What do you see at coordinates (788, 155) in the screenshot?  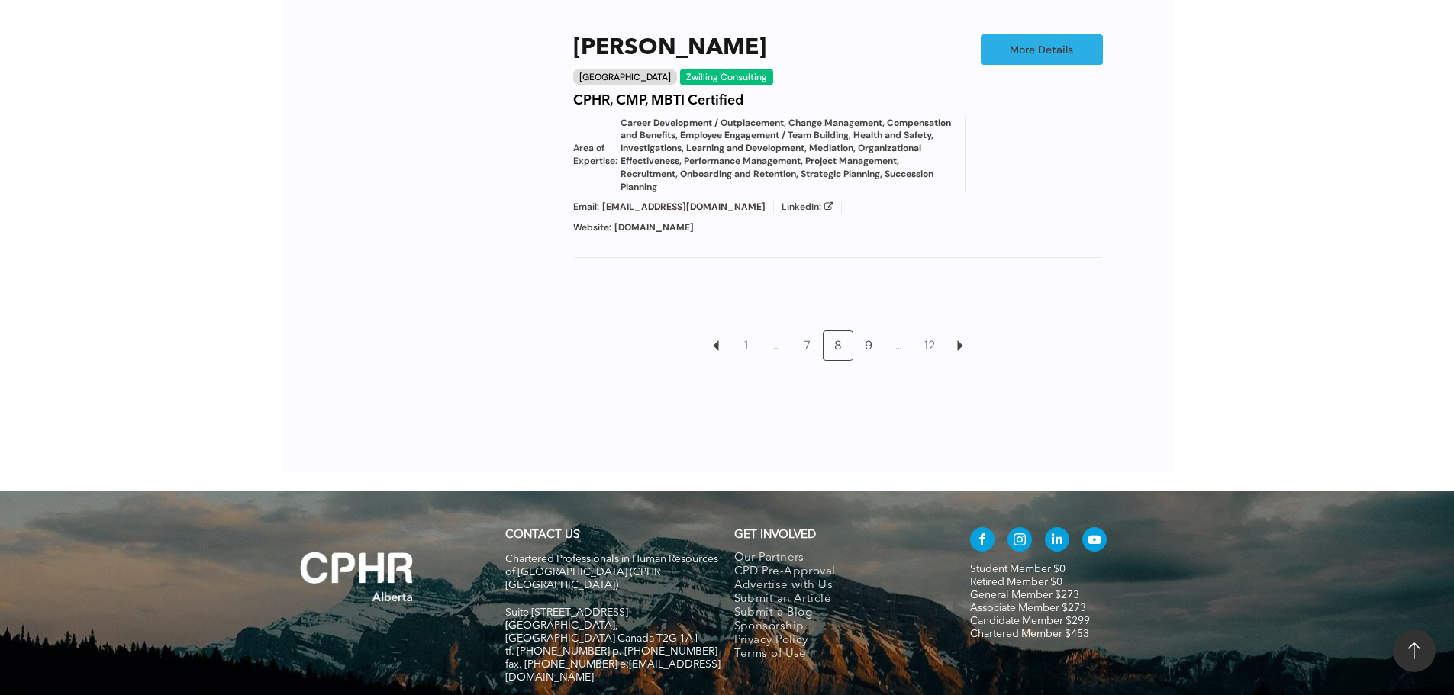 I see `span: Career Development / Outplacement, Change Management, Compensation and Benefits, Employee Engagem...` at bounding box center [788, 155].